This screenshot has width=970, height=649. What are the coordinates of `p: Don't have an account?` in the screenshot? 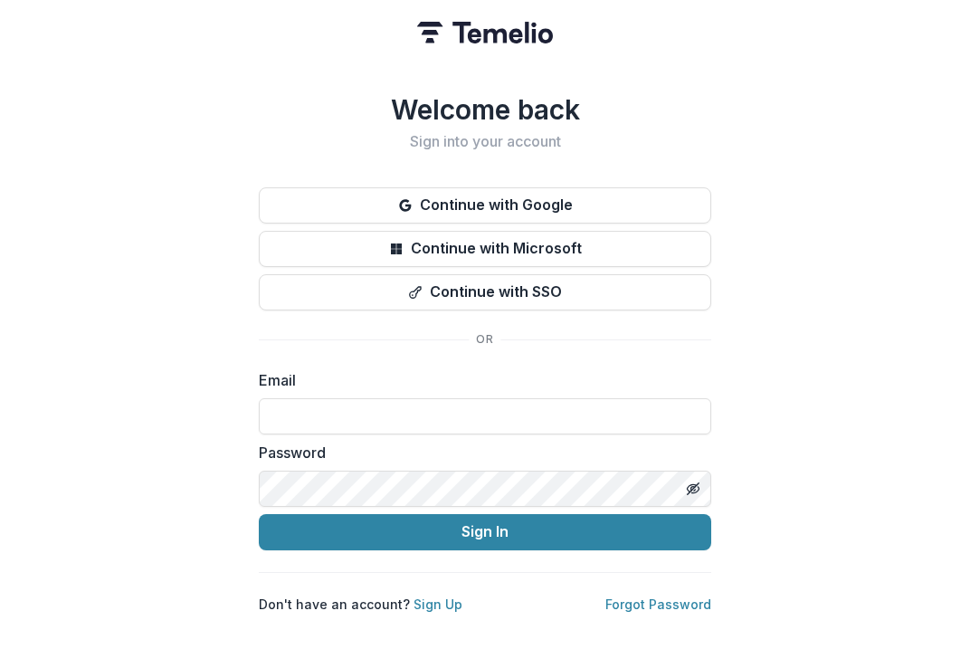 It's located at (360, 603).